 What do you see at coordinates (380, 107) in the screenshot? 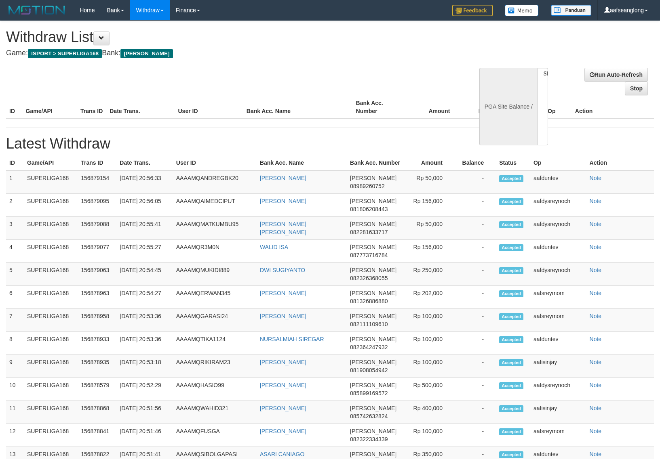
I see `th: Bank Acc. Number` at bounding box center [380, 107].